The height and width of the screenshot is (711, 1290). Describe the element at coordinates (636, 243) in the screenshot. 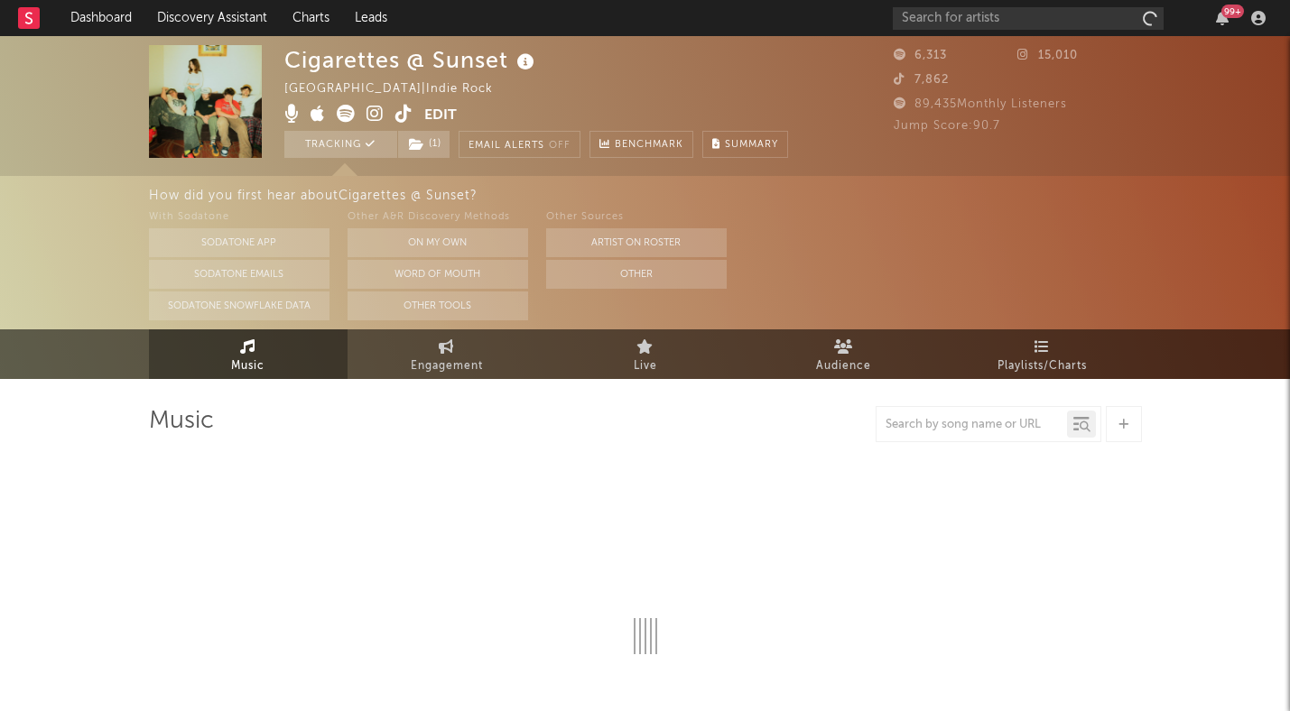

I see `button: Artist on Roster` at that location.